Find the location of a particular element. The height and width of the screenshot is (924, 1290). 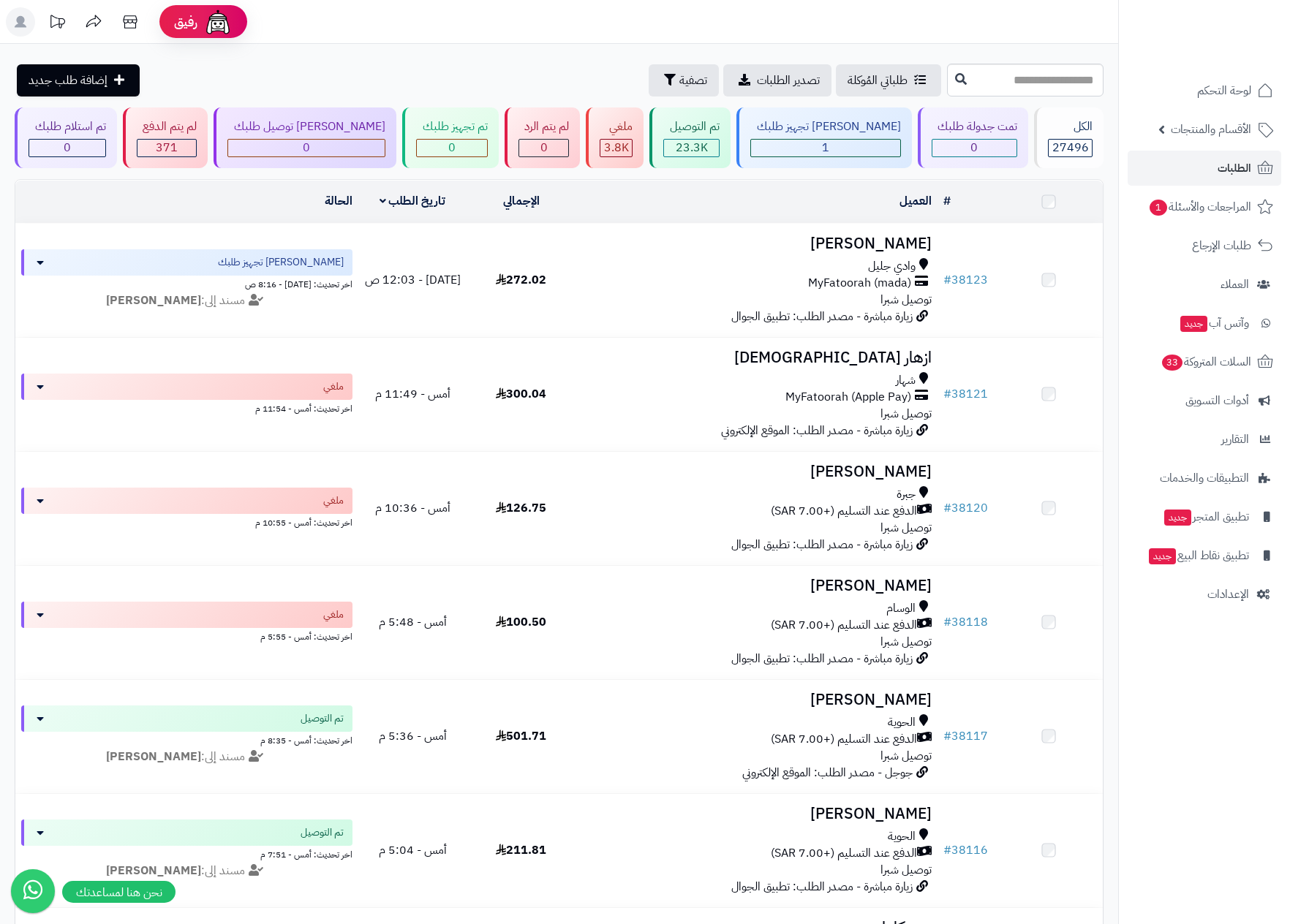

span: الحوية is located at coordinates (901, 722).